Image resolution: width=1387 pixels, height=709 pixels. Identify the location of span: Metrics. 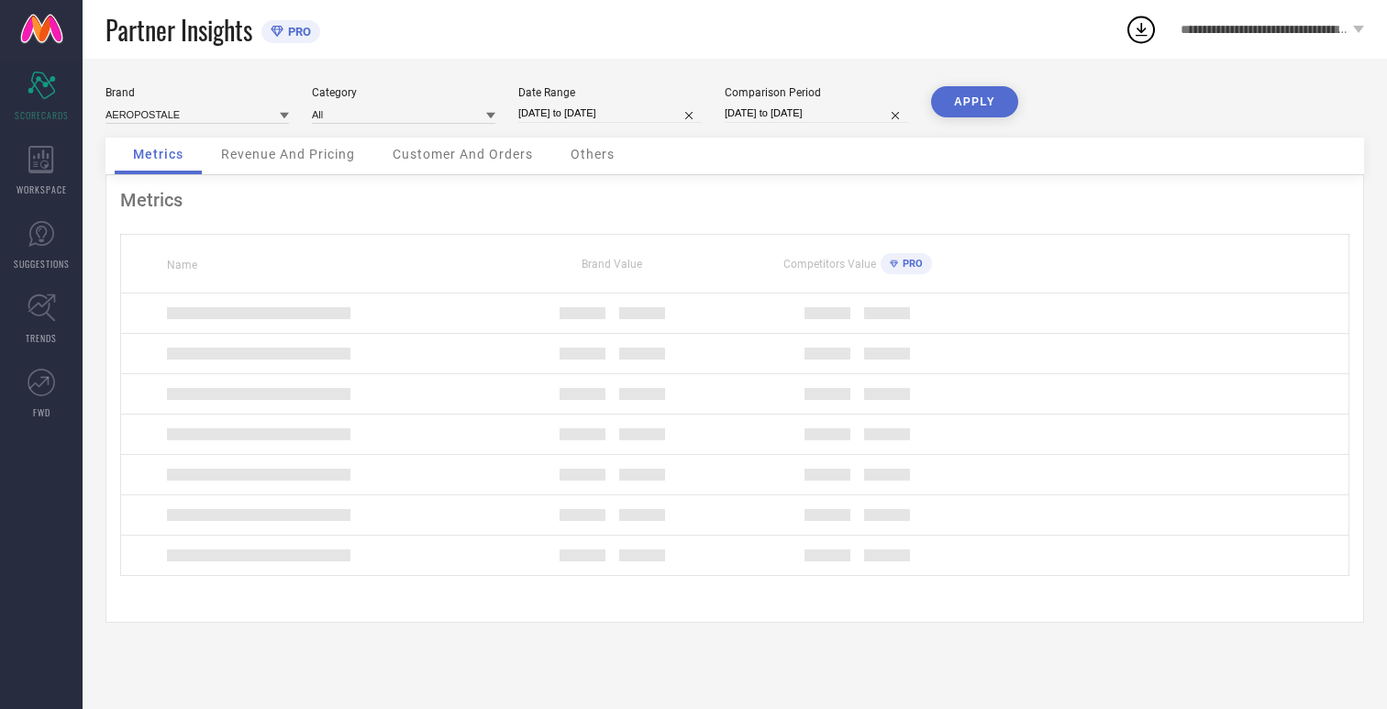
(158, 154).